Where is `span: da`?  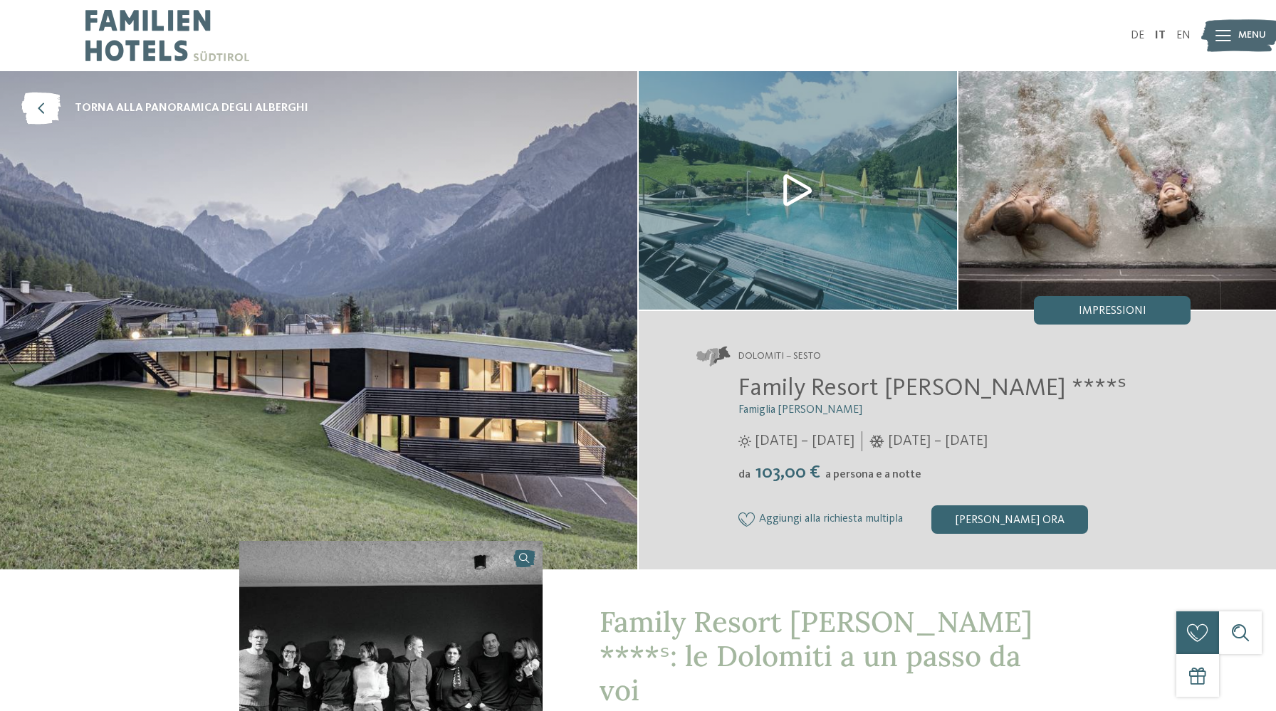
span: da is located at coordinates (744, 475).